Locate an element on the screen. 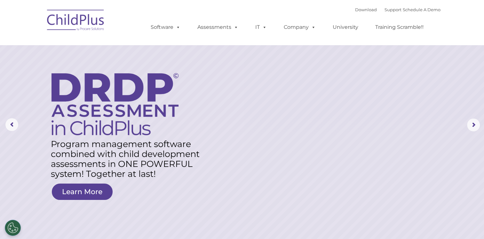 The image size is (484, 239). img: DRDP Assessment in ChildPlus is located at coordinates (115, 104).